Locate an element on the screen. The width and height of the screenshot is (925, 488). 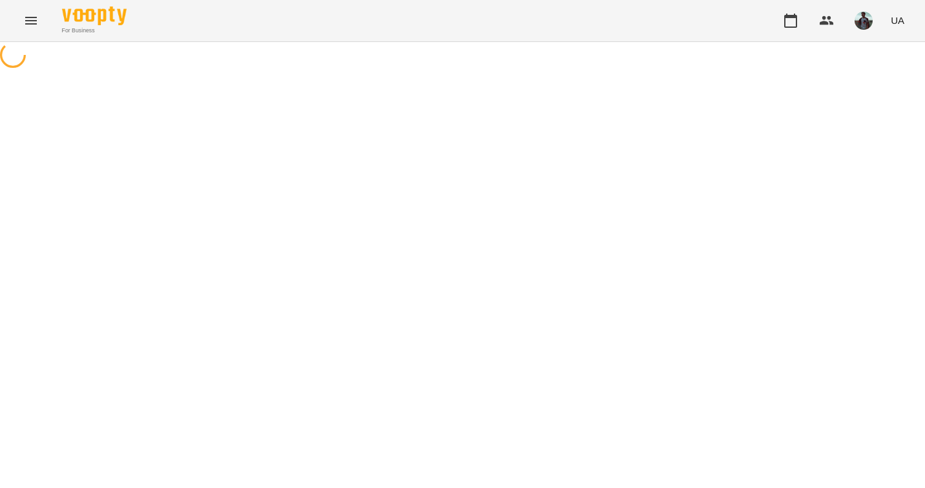
span: UA is located at coordinates (898, 20).